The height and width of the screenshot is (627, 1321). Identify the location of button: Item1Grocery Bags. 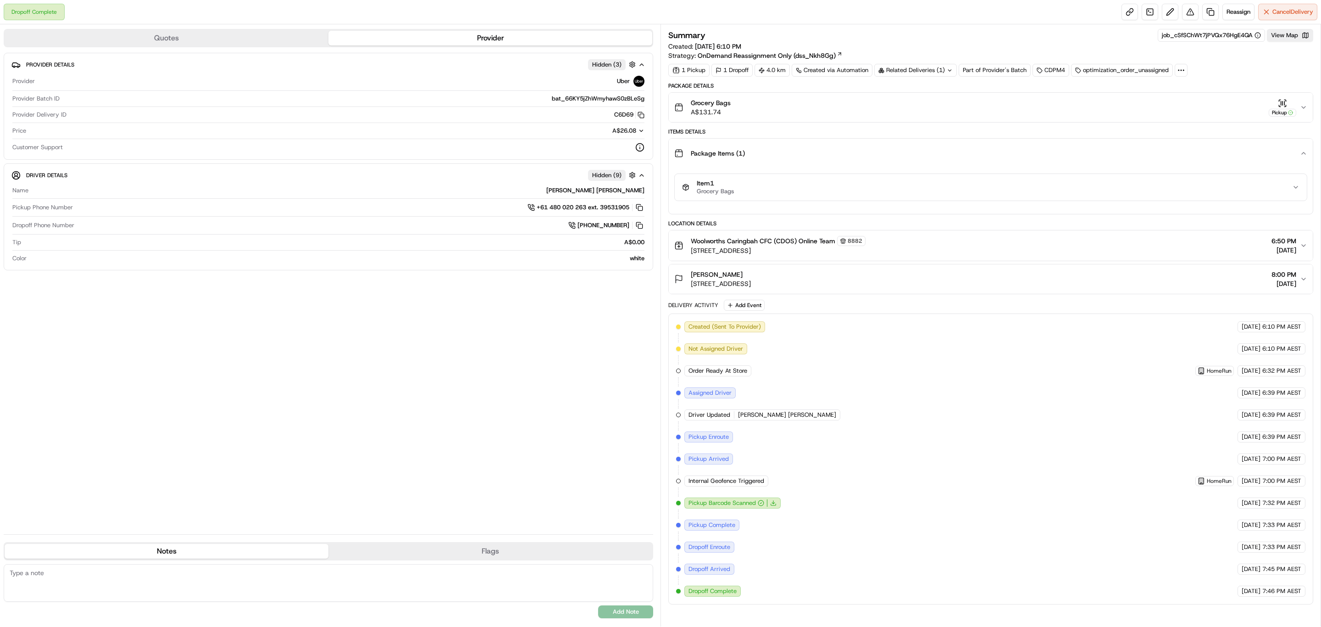
(991, 187).